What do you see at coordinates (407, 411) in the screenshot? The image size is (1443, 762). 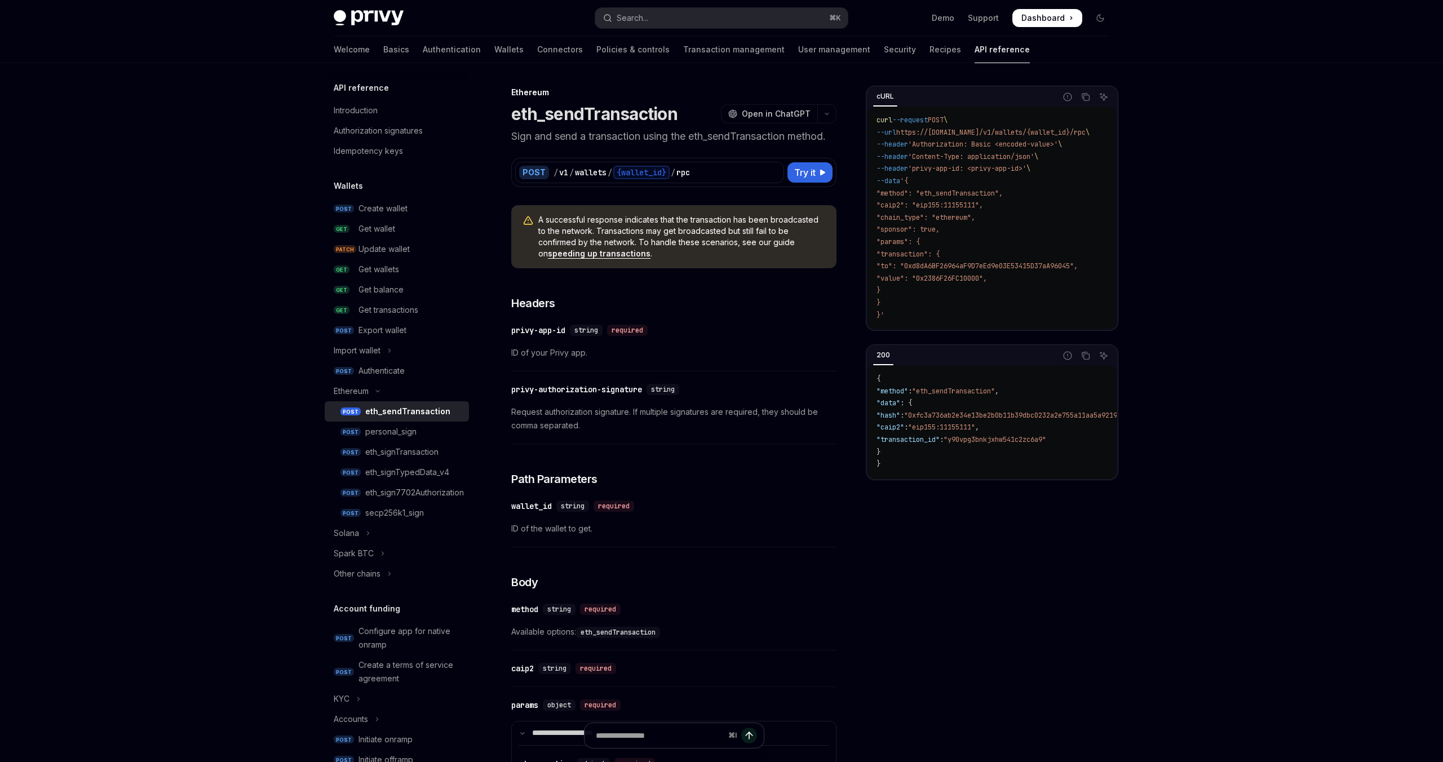 I see `div: eth_sendTransaction` at bounding box center [407, 411].